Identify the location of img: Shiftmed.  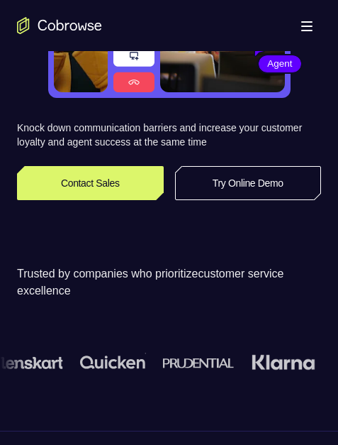
(122, 362).